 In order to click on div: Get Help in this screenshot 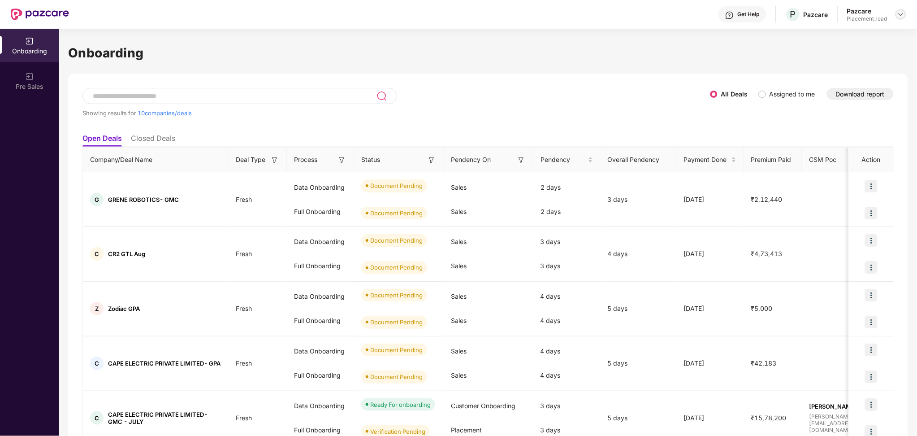, I will do `click(748, 14)`.